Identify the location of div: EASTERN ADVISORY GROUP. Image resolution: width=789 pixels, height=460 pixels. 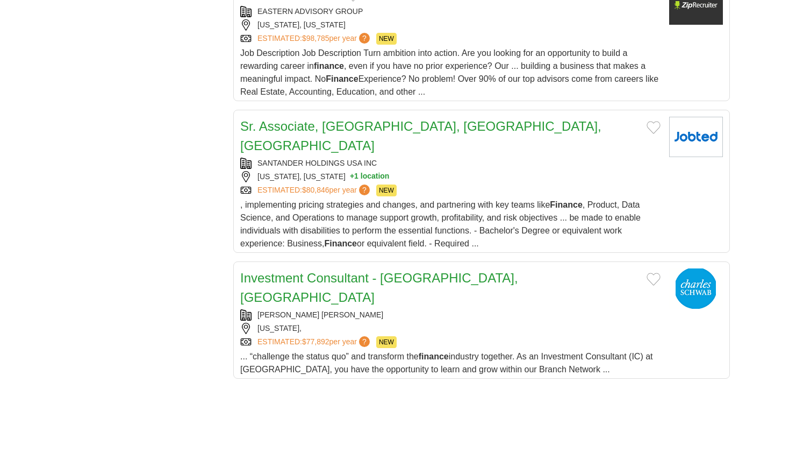
(451, 11).